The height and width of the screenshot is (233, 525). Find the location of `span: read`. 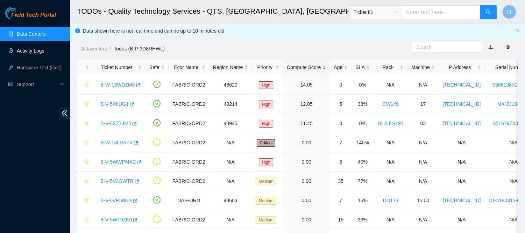

span: read is located at coordinates (11, 84).